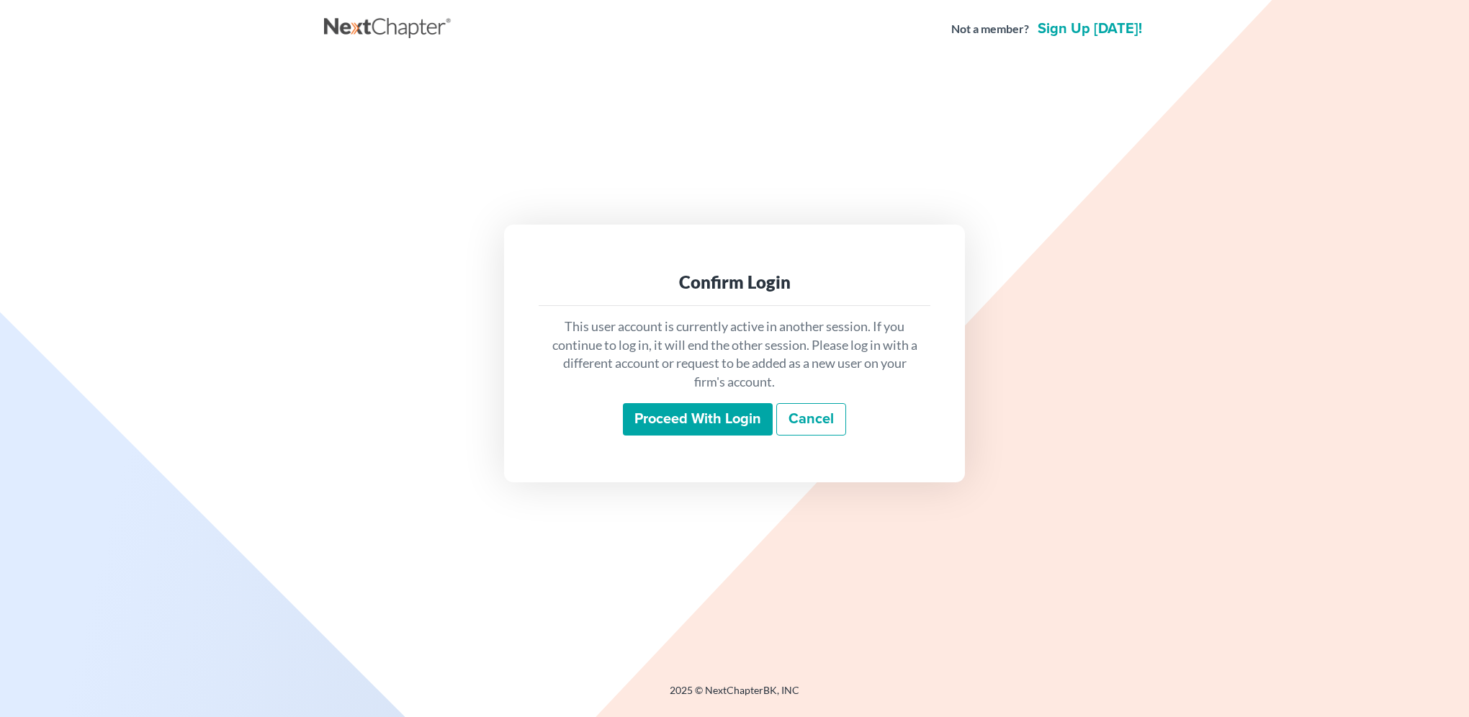  I want to click on strong: Not a member?, so click(990, 29).